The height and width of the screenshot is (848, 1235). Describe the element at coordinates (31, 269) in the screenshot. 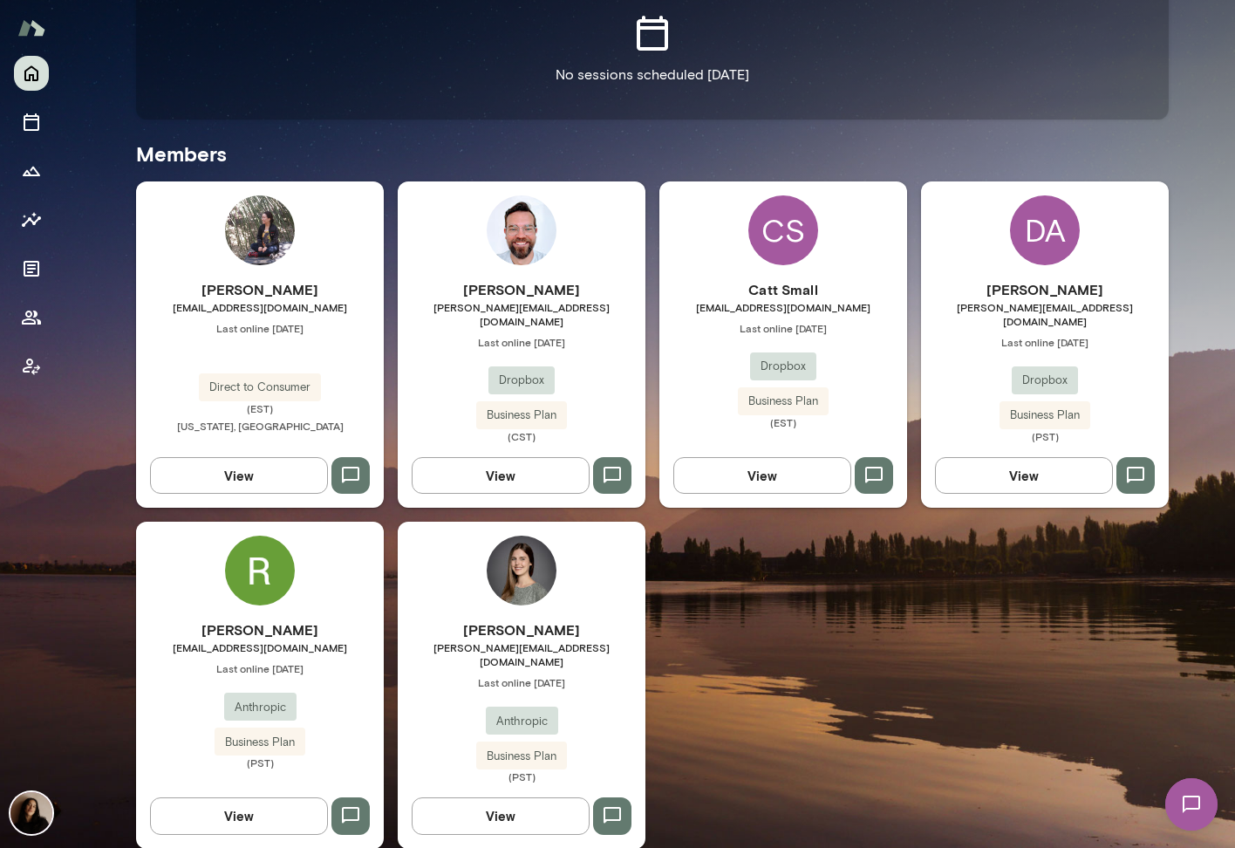

I see `button: Documents` at that location.